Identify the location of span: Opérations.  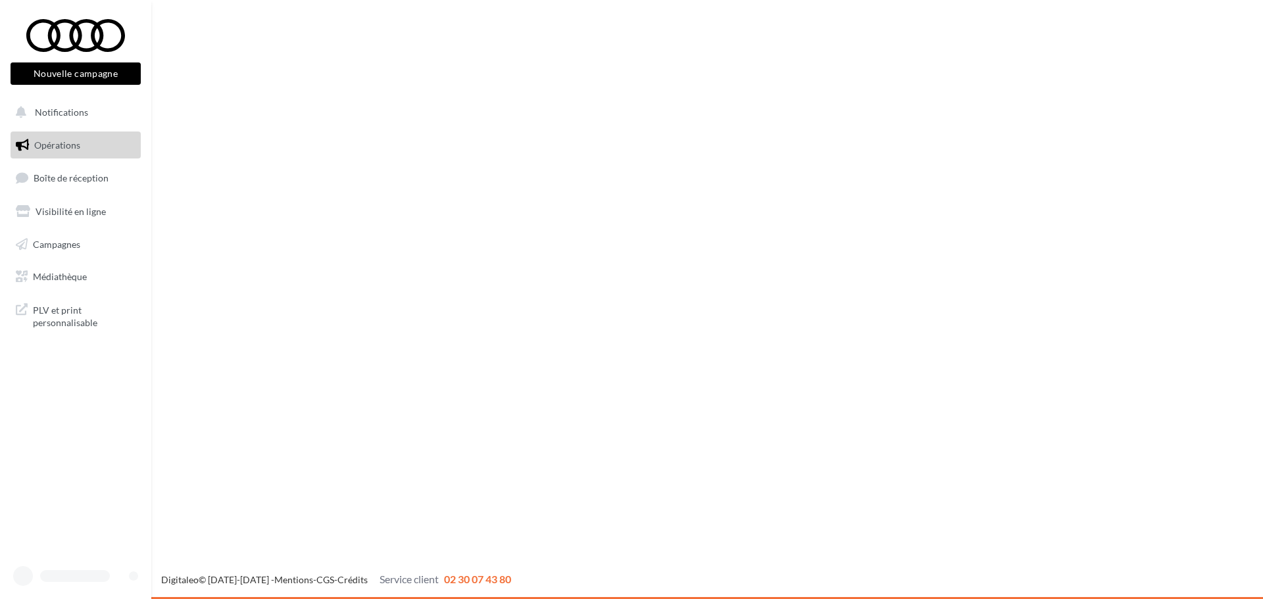
(57, 145).